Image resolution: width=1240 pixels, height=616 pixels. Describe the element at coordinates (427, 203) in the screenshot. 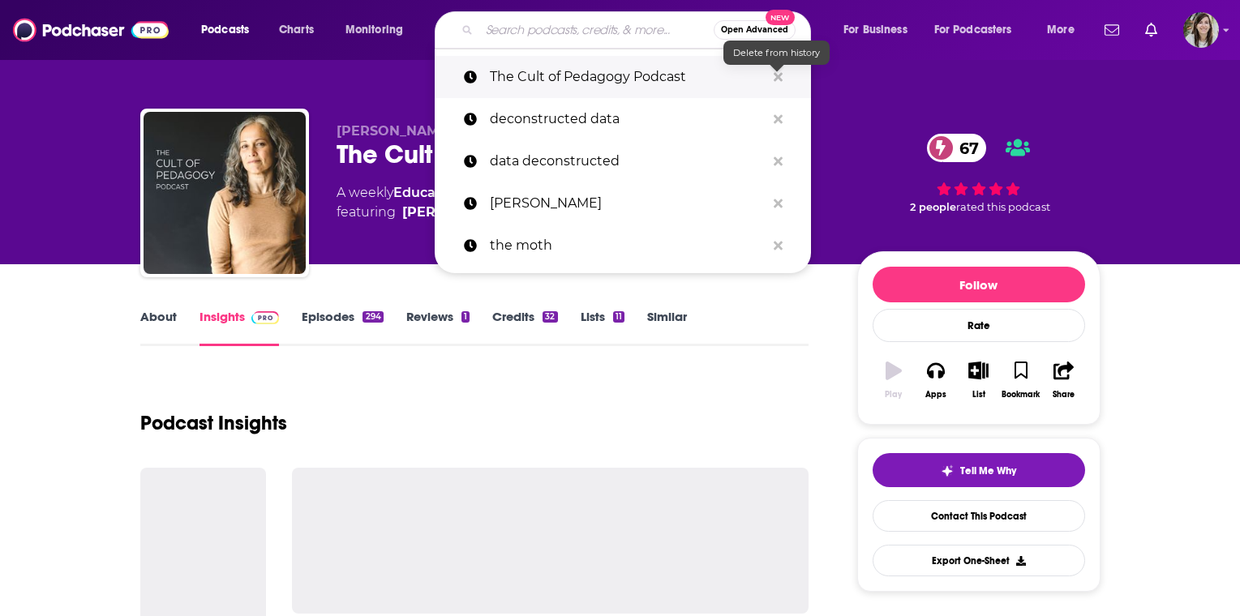

I see `div: A weekly podcast` at that location.